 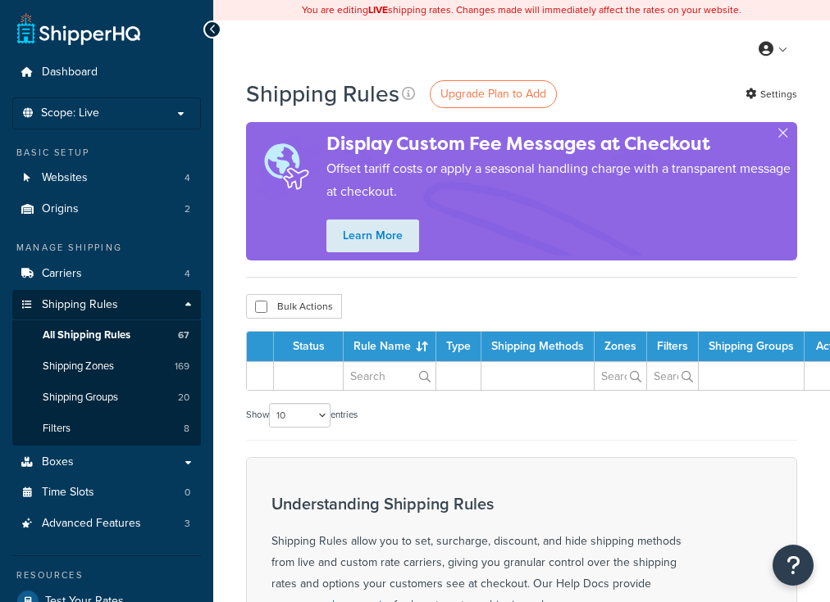 I want to click on th: Shipping Groups, so click(x=751, y=347).